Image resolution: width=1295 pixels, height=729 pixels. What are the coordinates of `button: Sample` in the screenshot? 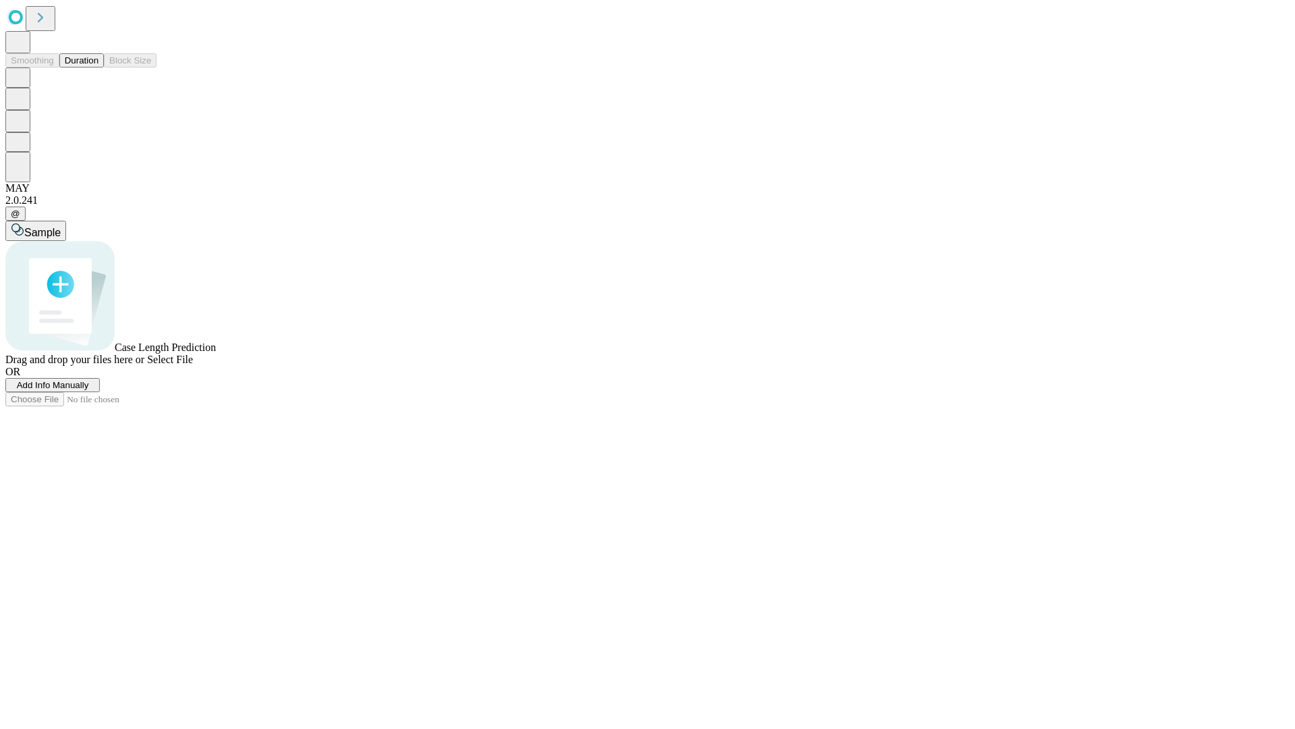 It's located at (36, 231).